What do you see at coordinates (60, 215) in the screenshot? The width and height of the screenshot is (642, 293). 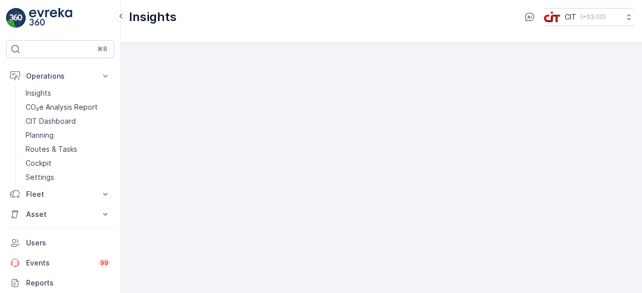 I see `p: Asset` at bounding box center [60, 215].